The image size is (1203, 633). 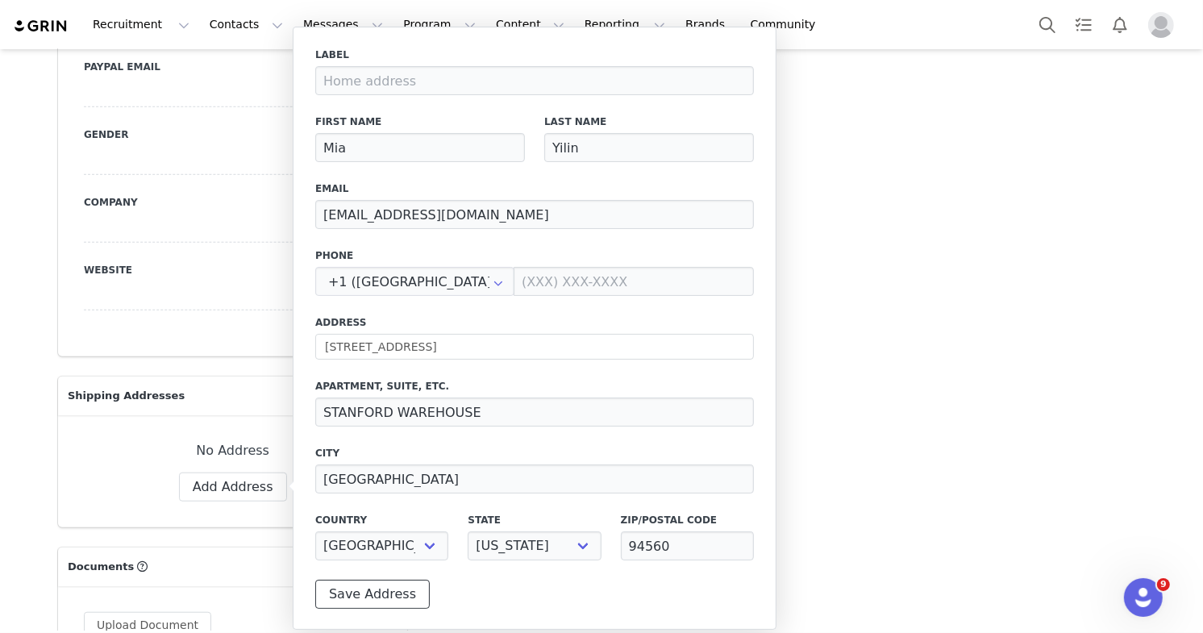 What do you see at coordinates (687, 546) in the screenshot?
I see `input: Zip/Postal code` at bounding box center [687, 546].